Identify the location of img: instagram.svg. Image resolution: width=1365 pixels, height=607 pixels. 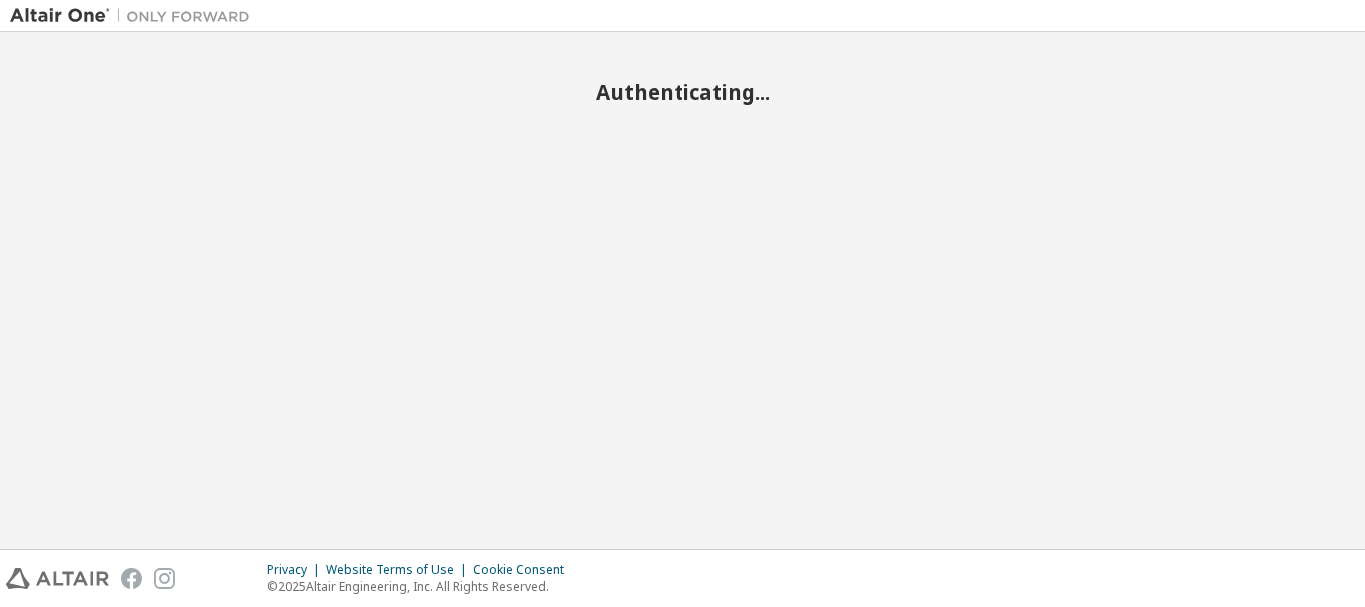
(164, 578).